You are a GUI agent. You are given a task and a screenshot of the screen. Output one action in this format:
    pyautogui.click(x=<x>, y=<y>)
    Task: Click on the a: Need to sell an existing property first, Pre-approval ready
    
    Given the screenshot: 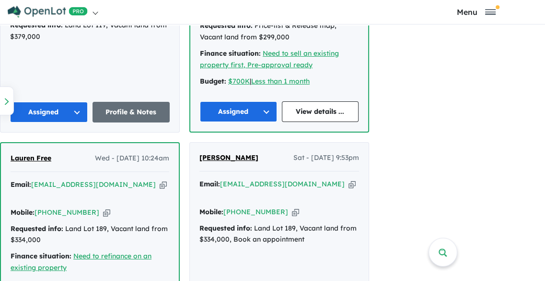 What is the action you would take?
    pyautogui.click(x=269, y=59)
    